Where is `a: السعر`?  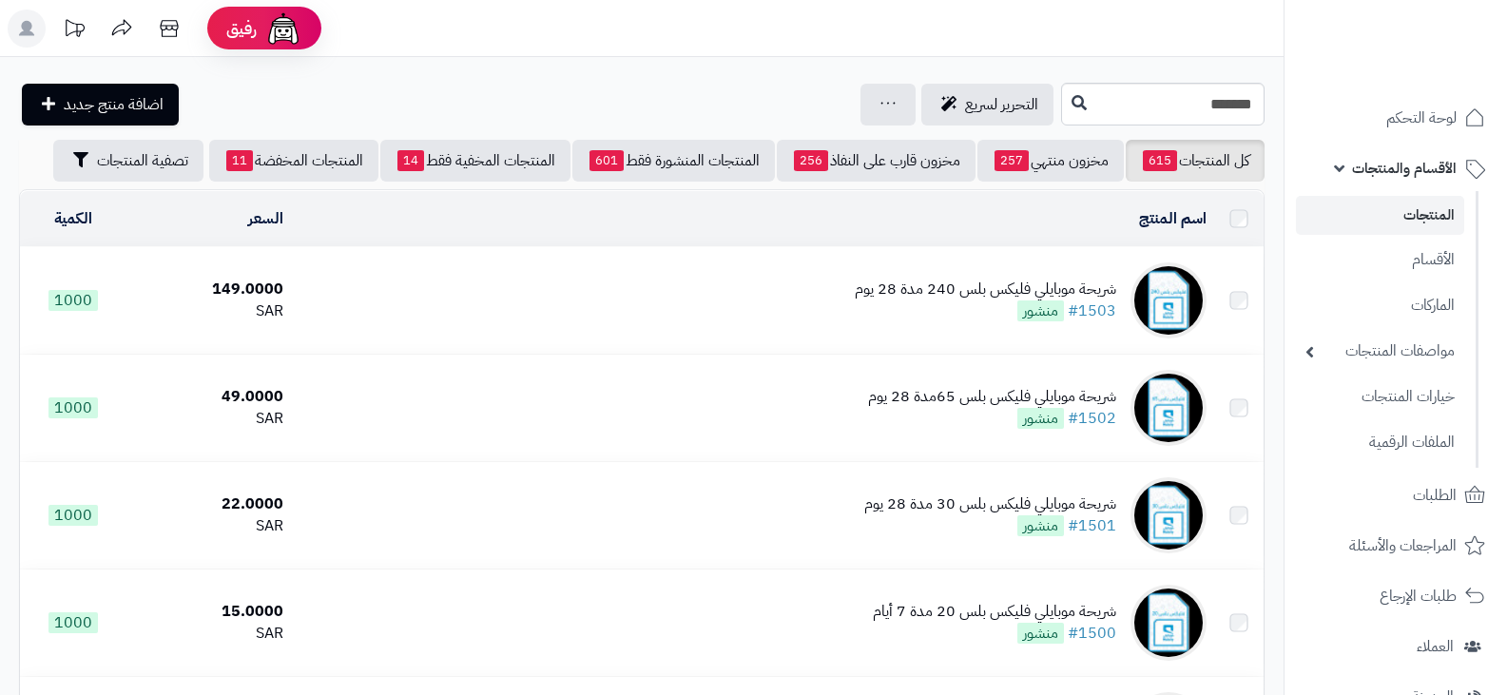 a: السعر is located at coordinates (265, 219).